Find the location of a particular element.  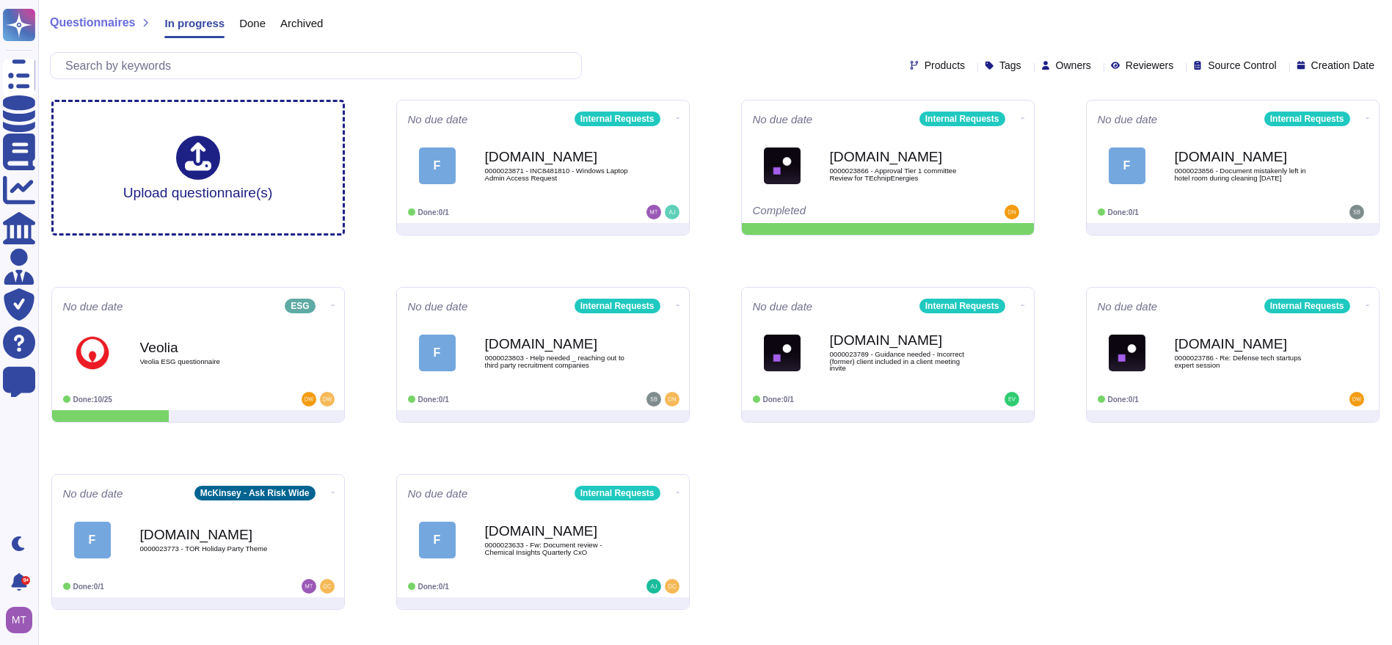

span: 0000023871 - INC8481810 - Windows Laptop Admin Access Request is located at coordinates (558, 174).